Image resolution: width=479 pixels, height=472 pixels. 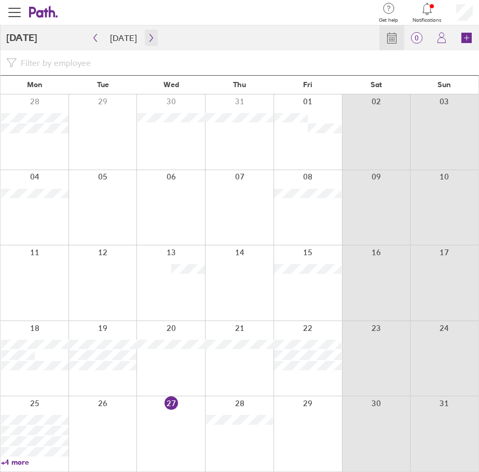 I want to click on span: Notifications, so click(x=427, y=20).